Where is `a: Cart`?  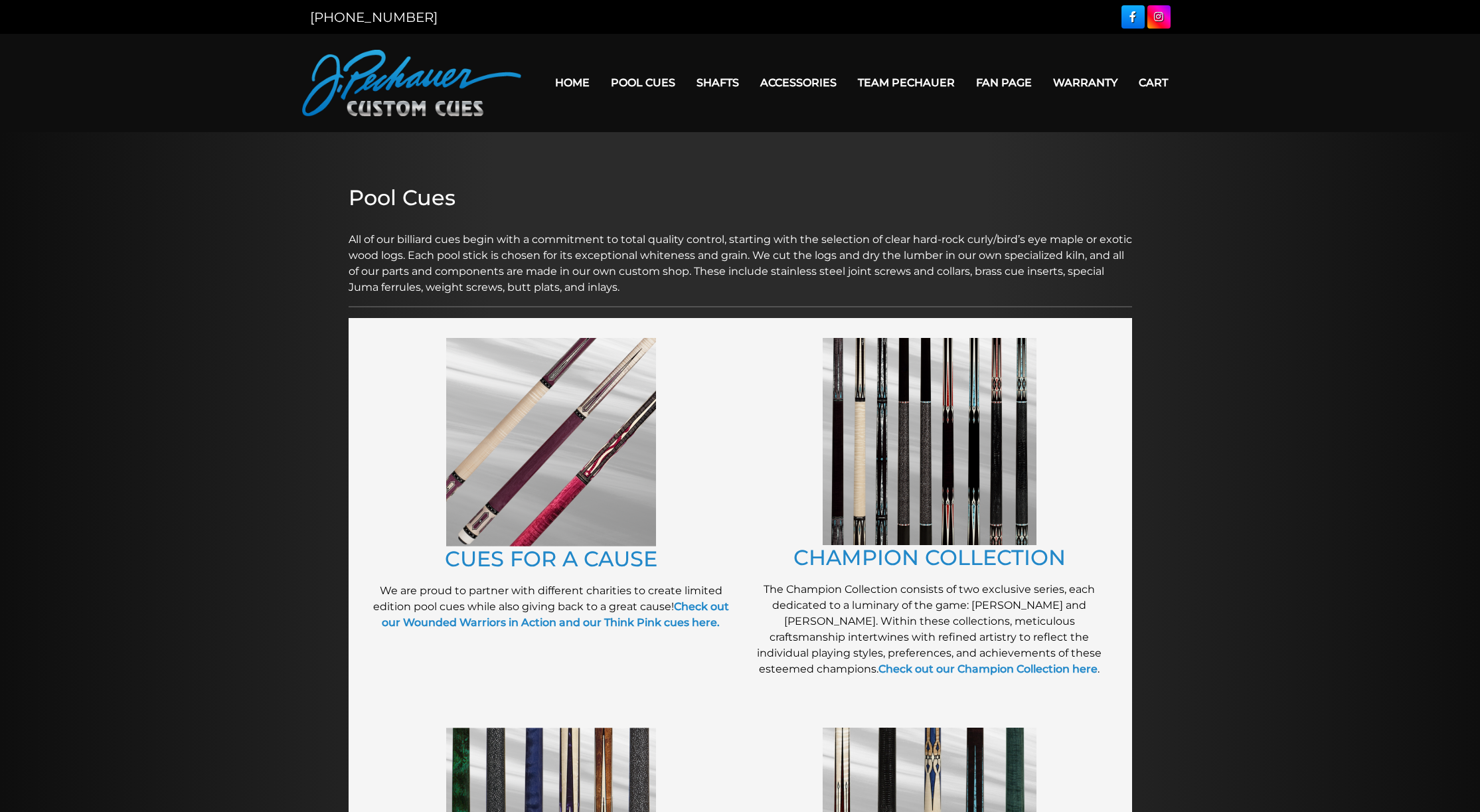 a: Cart is located at coordinates (1153, 82).